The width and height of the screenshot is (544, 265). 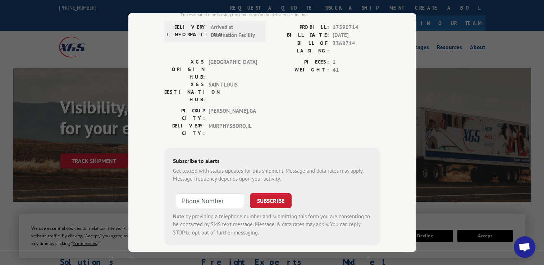 I want to click on label: PIECES:, so click(x=301, y=62).